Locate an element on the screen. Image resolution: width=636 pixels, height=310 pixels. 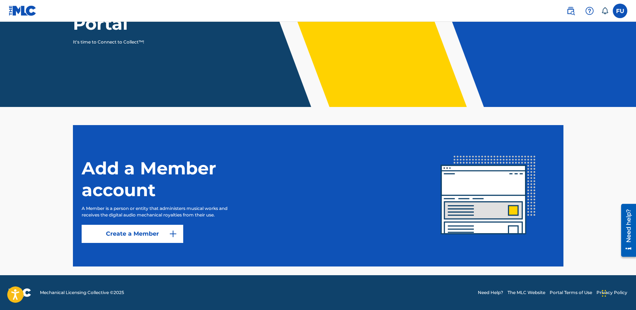
a: Need Help? is located at coordinates (491, 293).